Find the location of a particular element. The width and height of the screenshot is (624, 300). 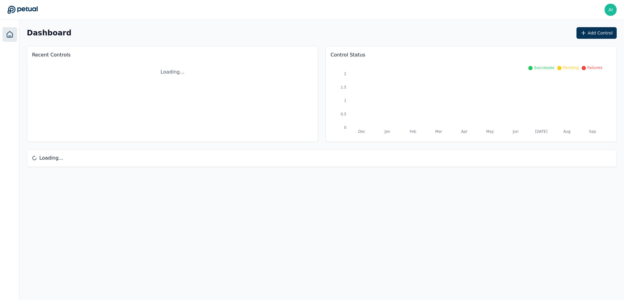

img: aiko.choy@toasttab.com is located at coordinates (611, 10).